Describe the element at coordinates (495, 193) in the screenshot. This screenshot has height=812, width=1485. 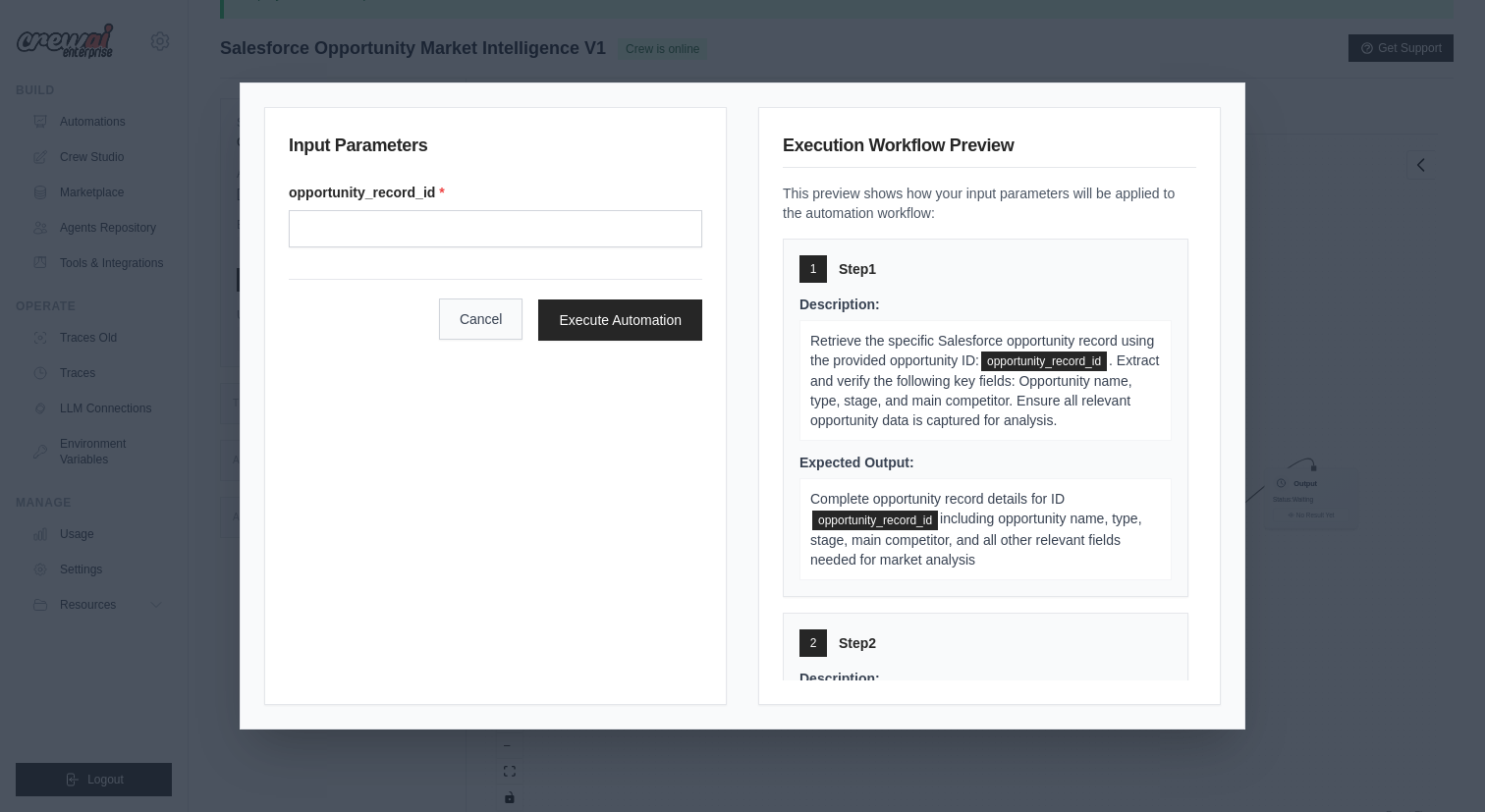
I see `label: opportunity_record_id` at that location.